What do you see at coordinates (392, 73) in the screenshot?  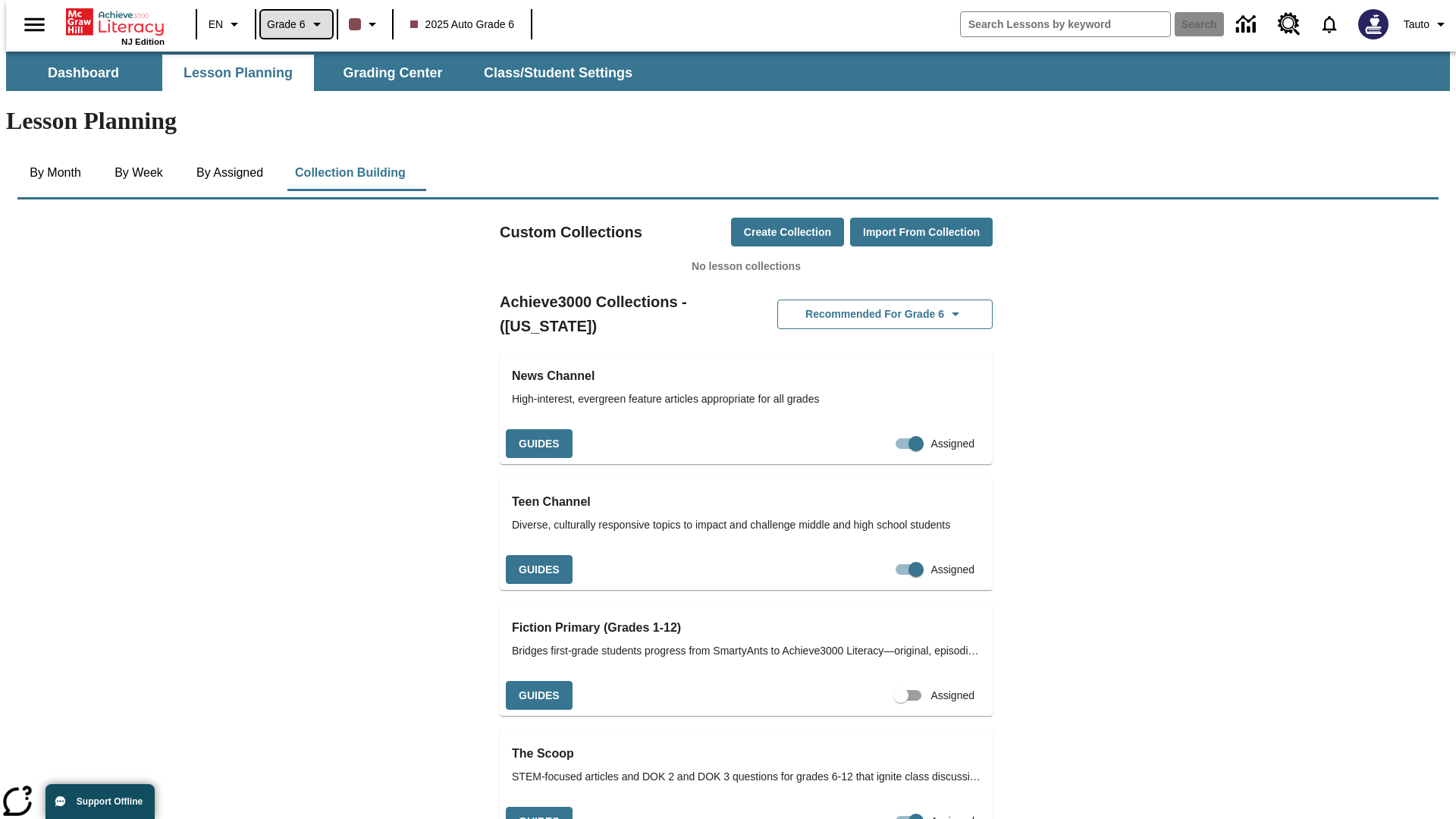 I see `button: Grading Center` at bounding box center [392, 73].